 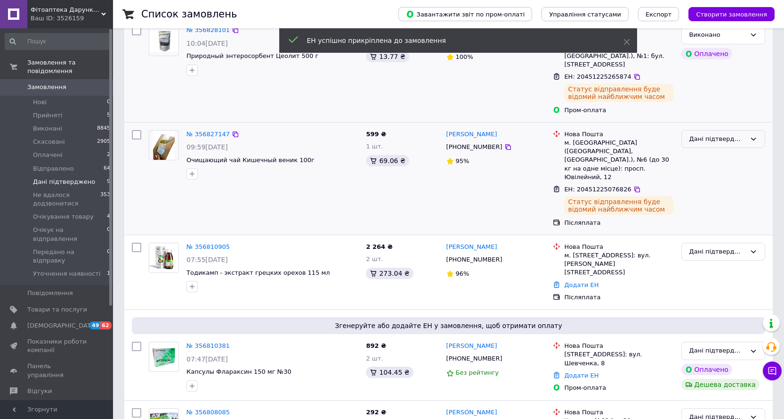 I want to click on span: Очищающий чай Кишечный веник 100г, so click(x=251, y=160).